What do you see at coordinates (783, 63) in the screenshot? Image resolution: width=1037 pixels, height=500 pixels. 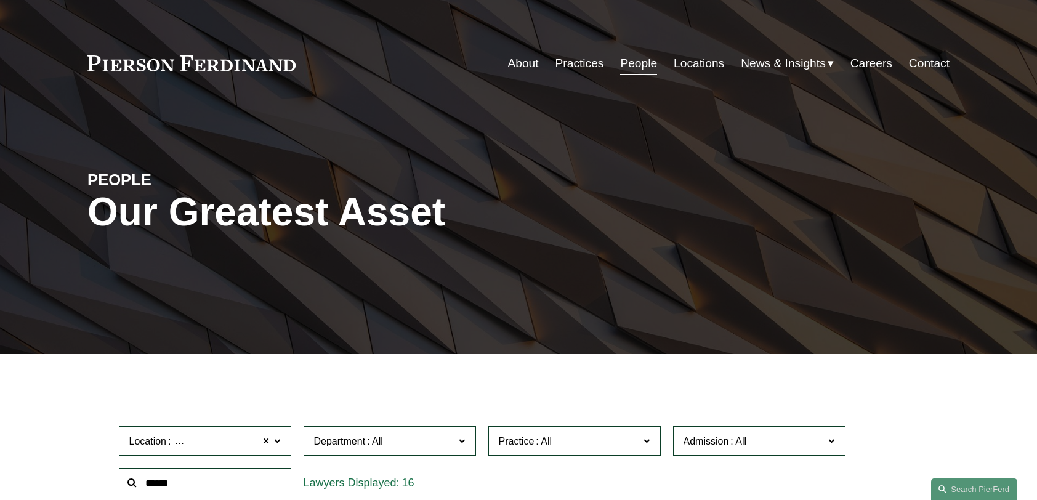 I see `span: News & Insights` at bounding box center [783, 63].